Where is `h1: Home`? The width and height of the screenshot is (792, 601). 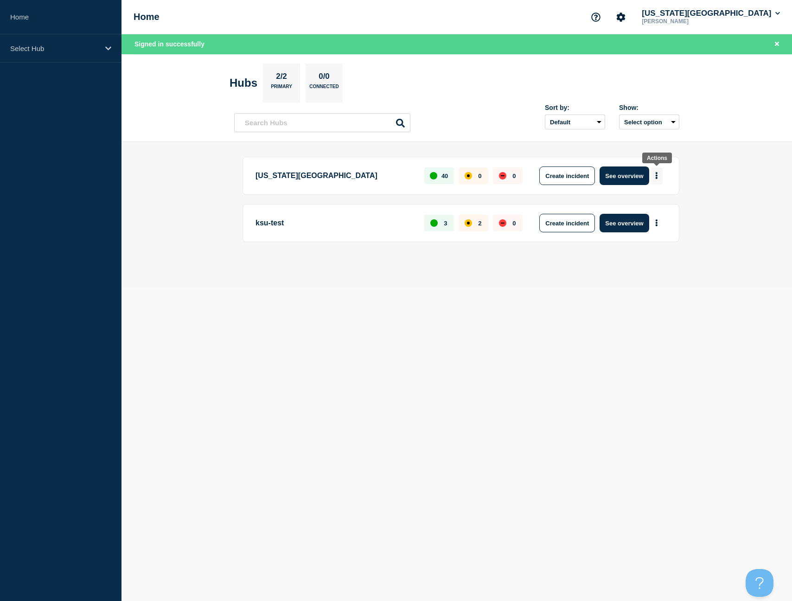 h1: Home is located at coordinates (147, 17).